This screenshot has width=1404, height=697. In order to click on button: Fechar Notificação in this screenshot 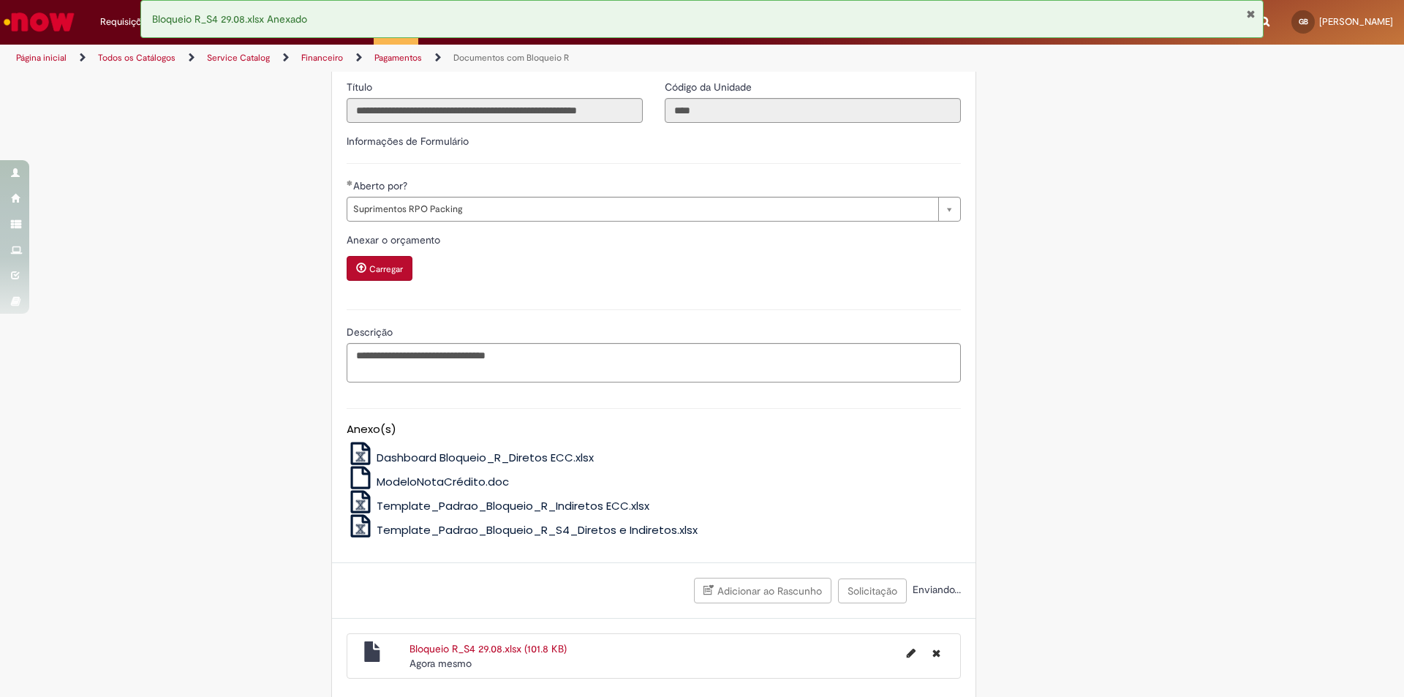, I will do `click(1251, 14)`.